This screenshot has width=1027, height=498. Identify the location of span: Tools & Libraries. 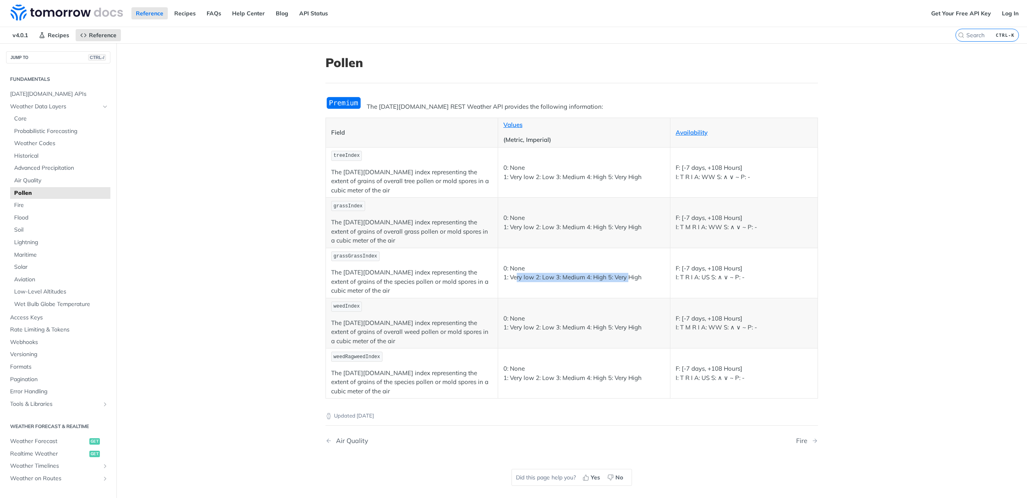
(55, 404).